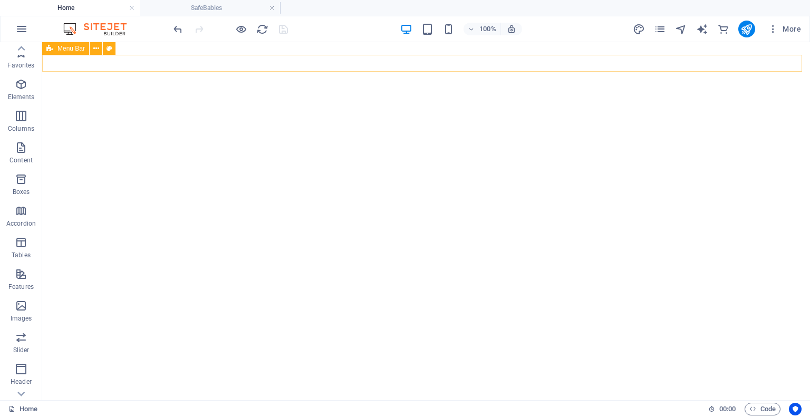 The width and height of the screenshot is (810, 417). What do you see at coordinates (21, 65) in the screenshot?
I see `p: Favorites` at bounding box center [21, 65].